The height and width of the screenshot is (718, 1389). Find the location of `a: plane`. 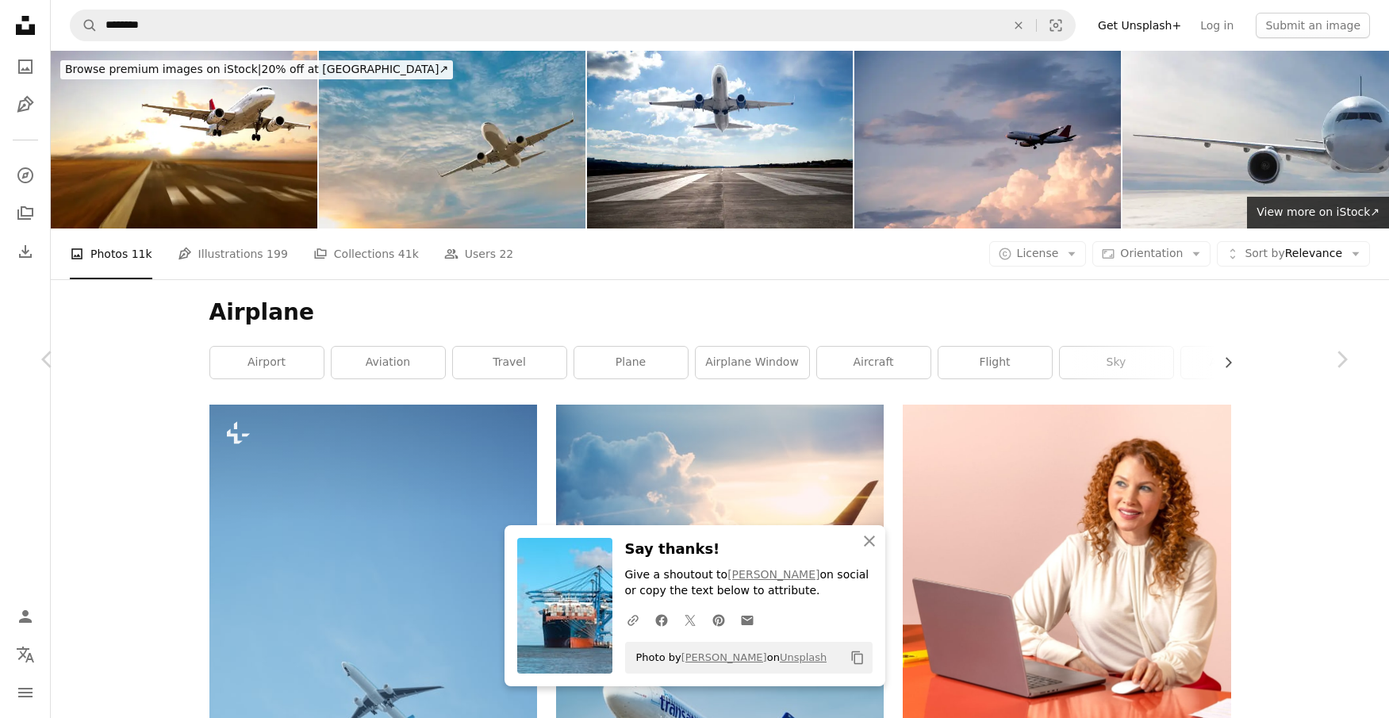

a: plane is located at coordinates (630, 362).